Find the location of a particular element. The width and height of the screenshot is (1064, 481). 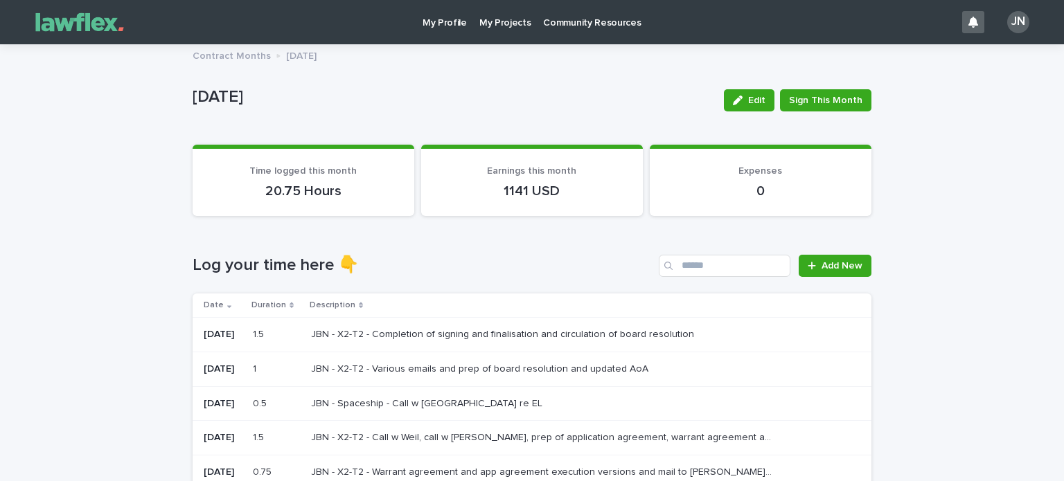

p: JBN - X2-T2 - Various emails and prep of board resolution and updated AoA is located at coordinates (481, 368).